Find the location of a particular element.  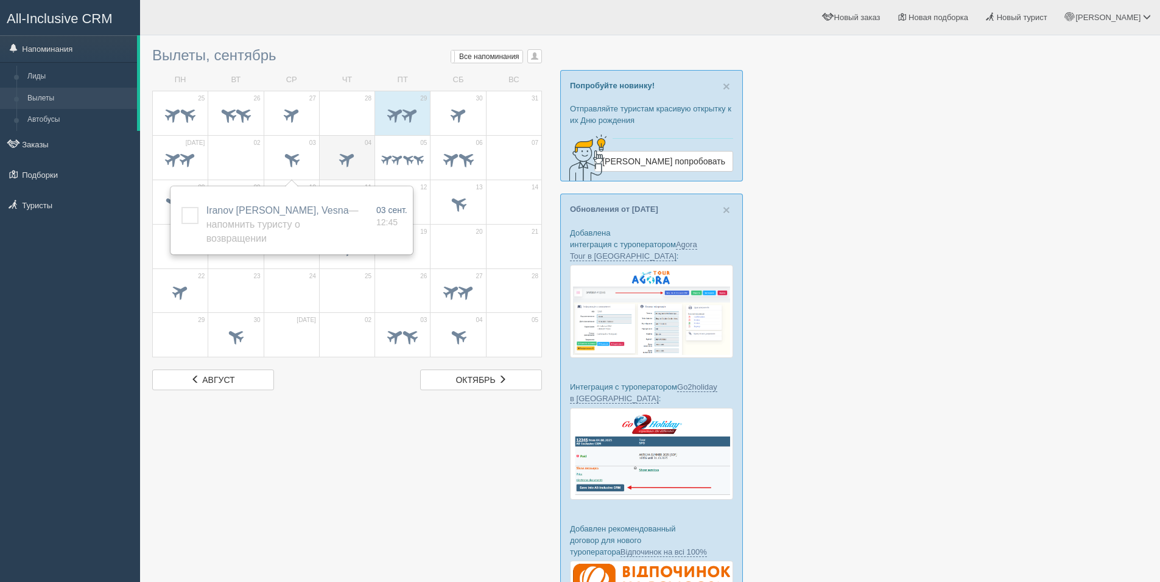

span: 06 is located at coordinates (479, 143).